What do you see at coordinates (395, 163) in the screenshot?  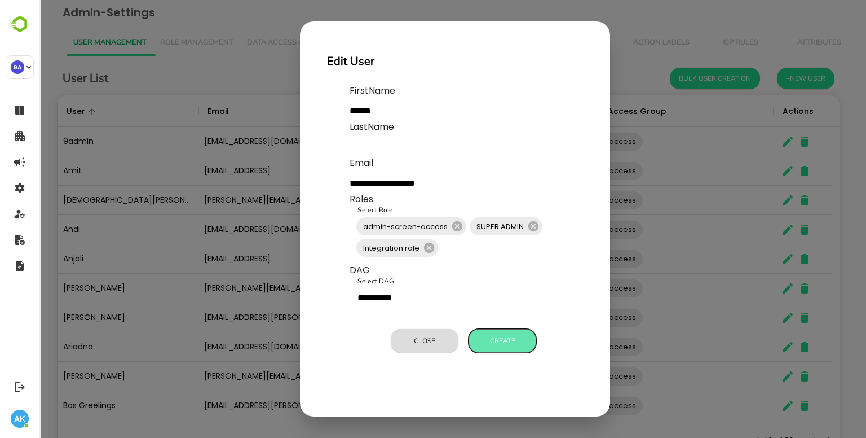 I see `label: Email` at bounding box center [395, 163].